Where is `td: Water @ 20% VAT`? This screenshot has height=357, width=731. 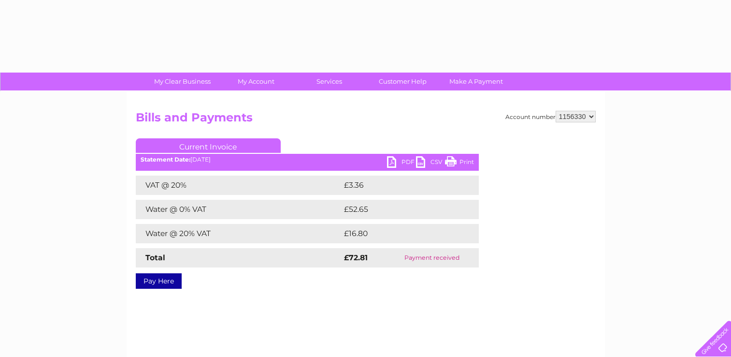 td: Water @ 20% VAT is located at coordinates (239, 233).